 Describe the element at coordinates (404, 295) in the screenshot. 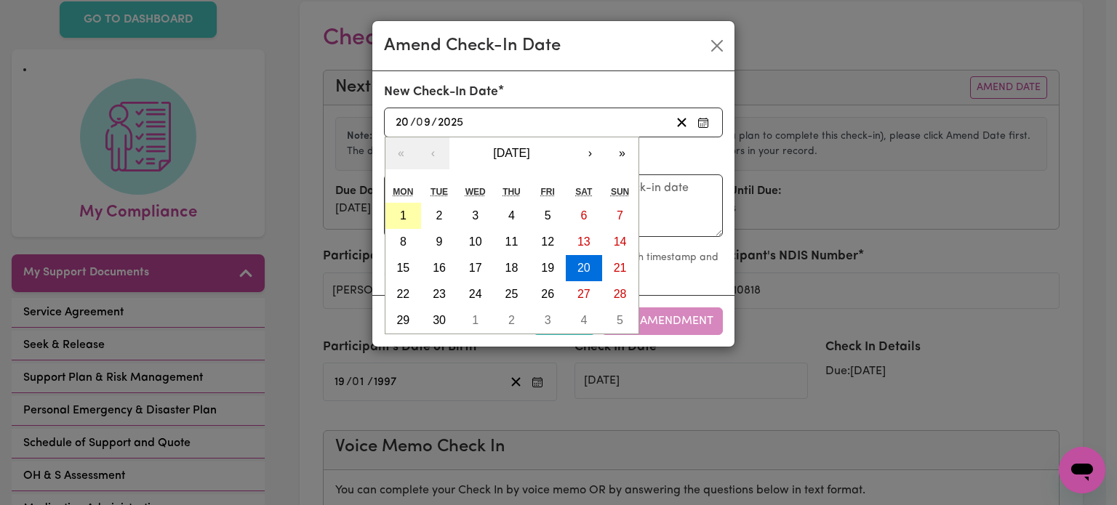

I see `button: September 22, 2025` at that location.